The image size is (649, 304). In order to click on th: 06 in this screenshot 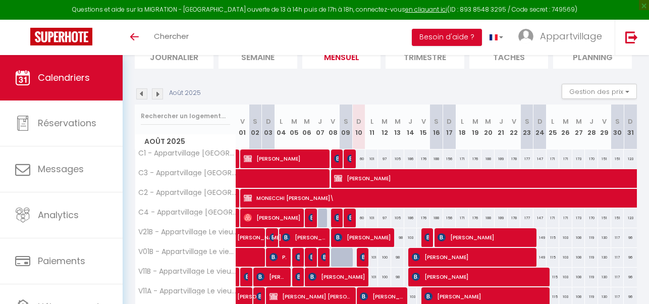, I will do `click(307, 127)`.